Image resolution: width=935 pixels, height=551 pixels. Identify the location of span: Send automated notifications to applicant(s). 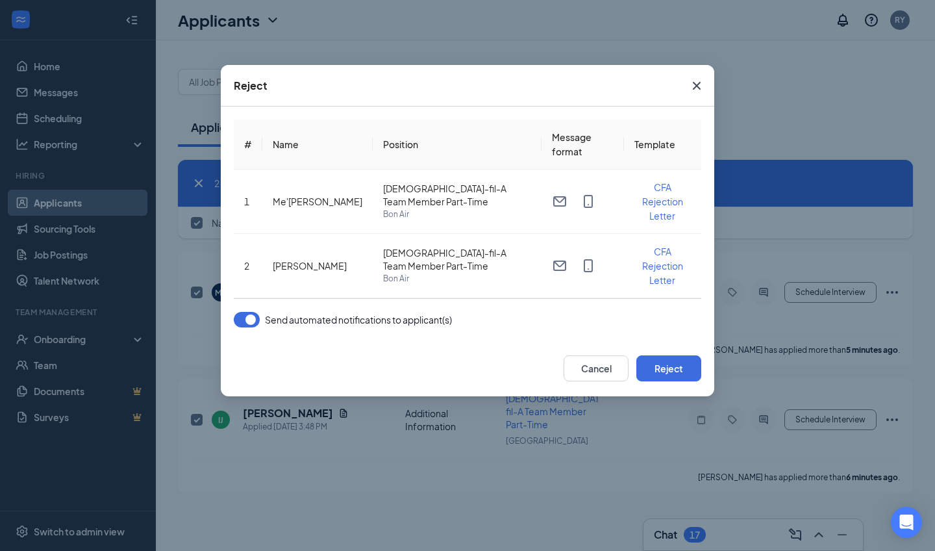
(358, 319).